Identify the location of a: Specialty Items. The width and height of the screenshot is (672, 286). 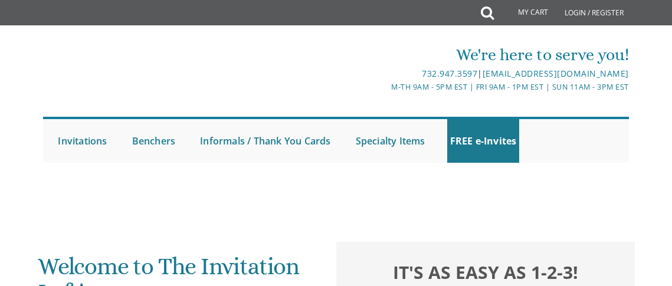
(391, 141).